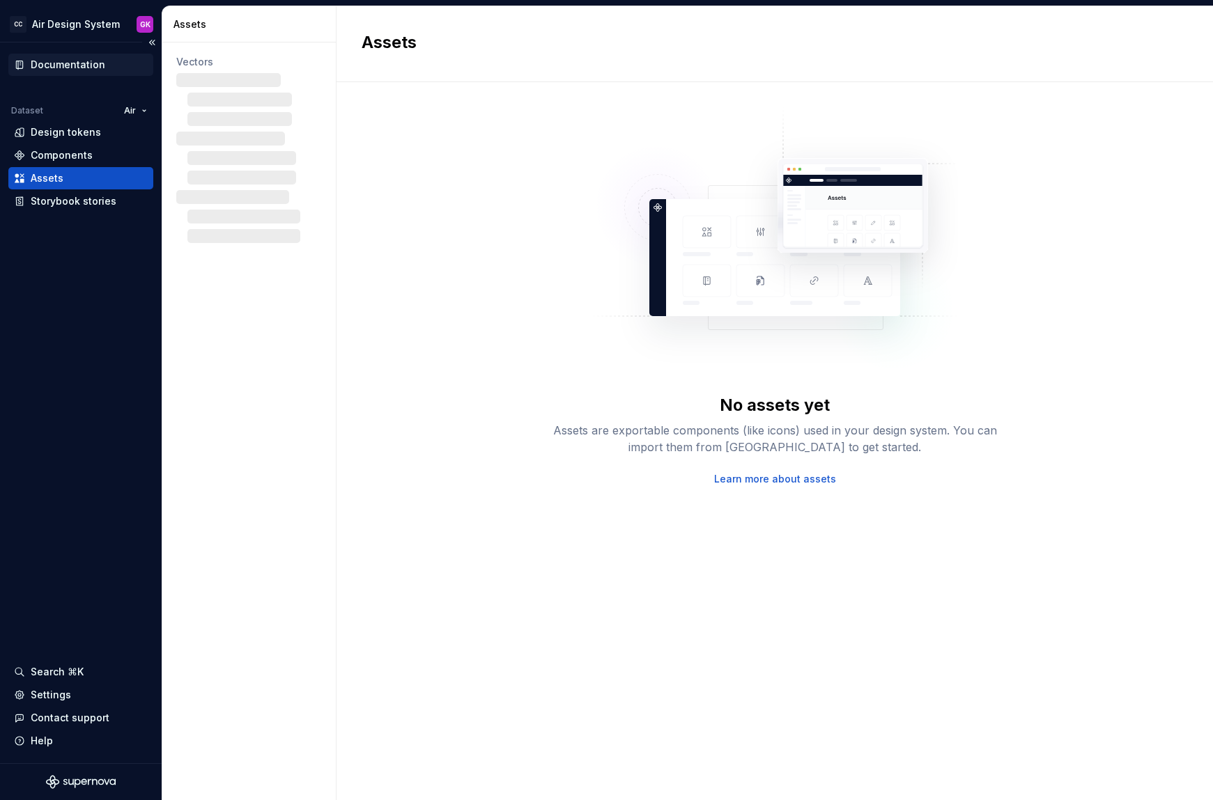  Describe the element at coordinates (73, 201) in the screenshot. I see `div: Storybook stories` at that location.